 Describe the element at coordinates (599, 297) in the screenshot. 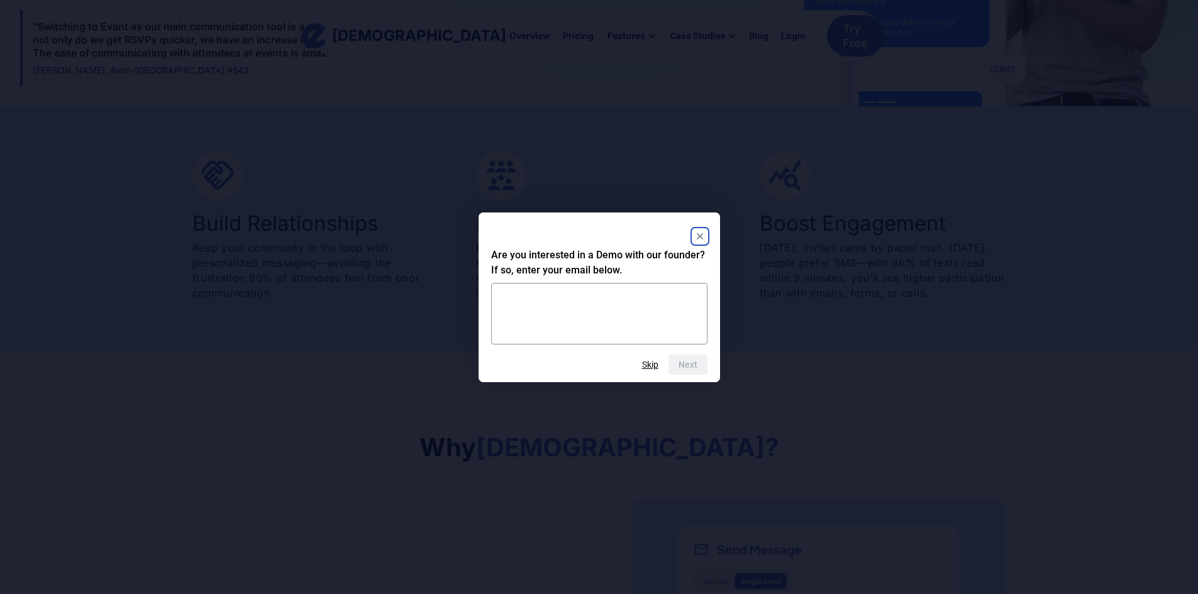

I see `dialog: Are you interested in a Demo with our founder? If so, enter your email below.` at that location.